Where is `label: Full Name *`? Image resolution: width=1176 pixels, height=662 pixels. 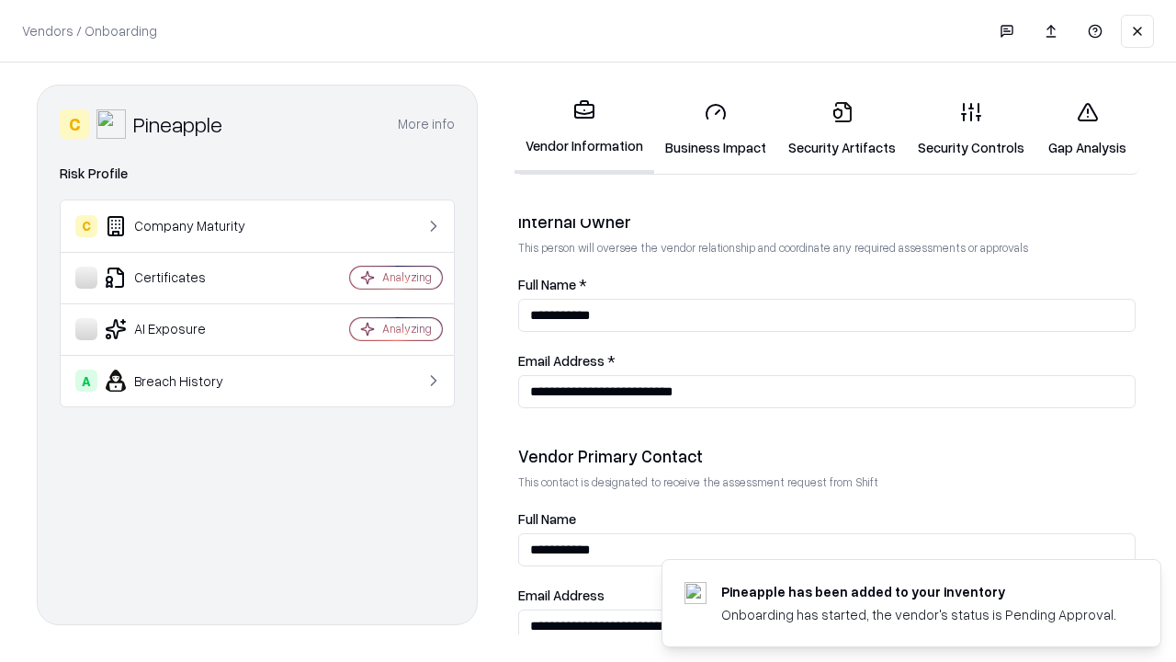 label: Full Name * is located at coordinates (827, 284).